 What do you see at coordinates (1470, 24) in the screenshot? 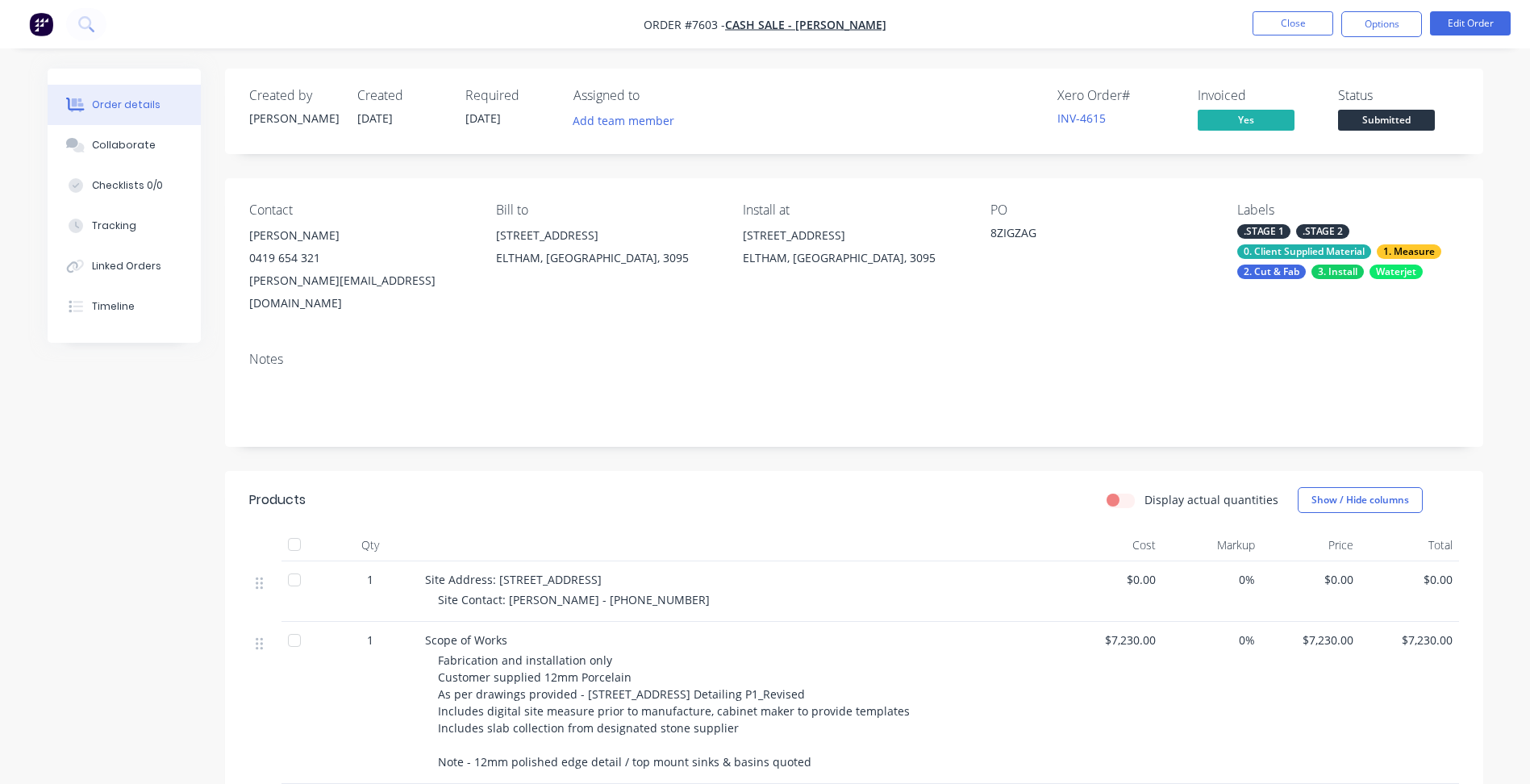
I see `button: Edit Order` at bounding box center [1470, 24].